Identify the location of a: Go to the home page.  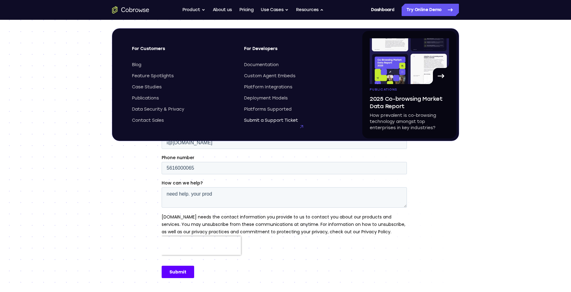
(131, 10).